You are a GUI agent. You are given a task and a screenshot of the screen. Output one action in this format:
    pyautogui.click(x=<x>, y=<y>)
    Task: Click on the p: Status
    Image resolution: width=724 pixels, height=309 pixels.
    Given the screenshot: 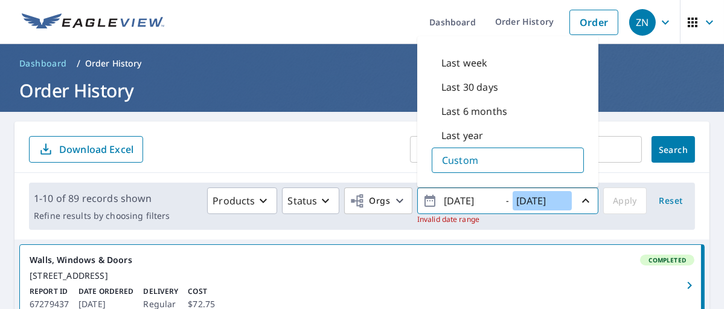 What is the action you would take?
    pyautogui.click(x=302, y=201)
    